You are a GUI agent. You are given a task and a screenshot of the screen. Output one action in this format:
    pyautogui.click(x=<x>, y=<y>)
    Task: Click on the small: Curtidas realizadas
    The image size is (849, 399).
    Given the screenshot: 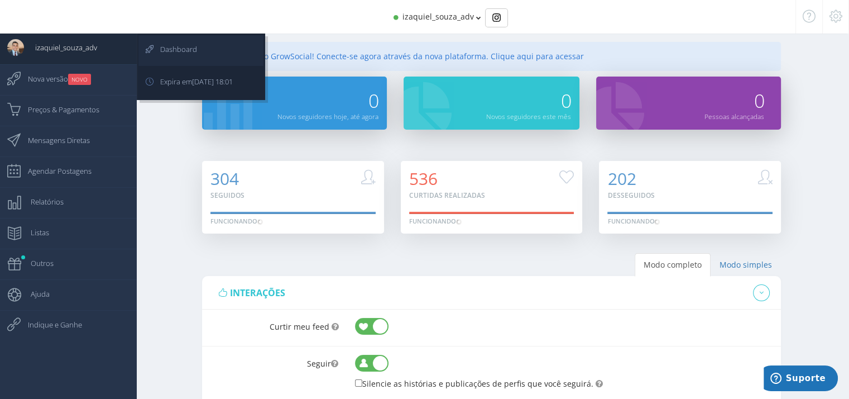 What is the action you would take?
    pyautogui.click(x=447, y=195)
    